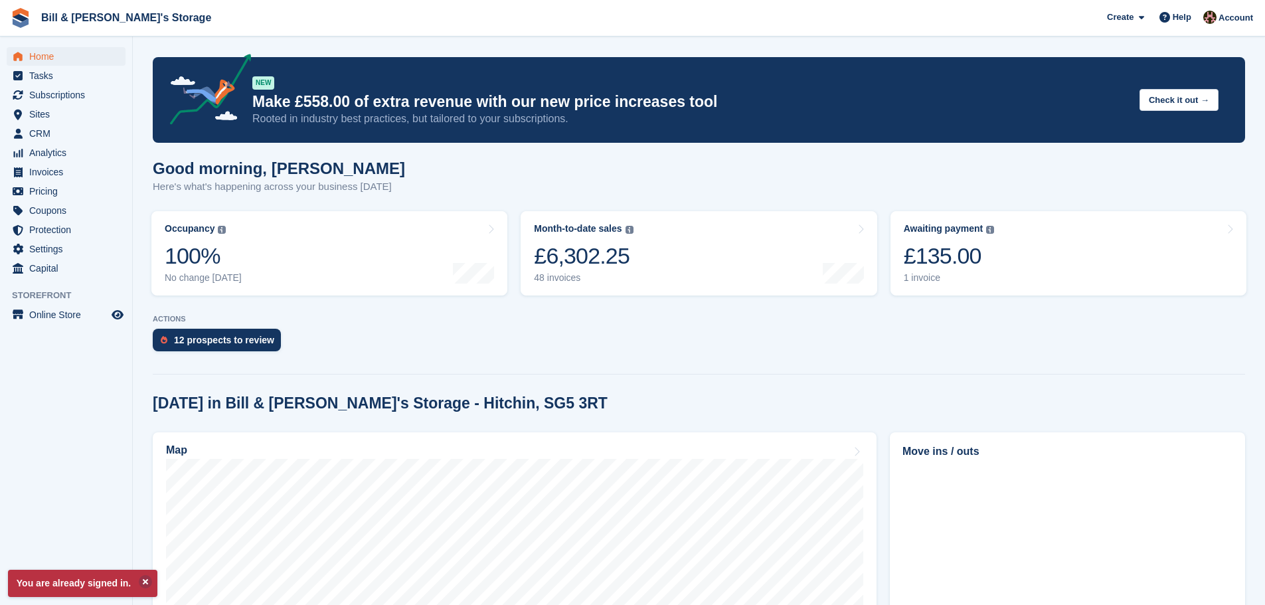 This screenshot has height=605, width=1265. I want to click on span: Subscriptions, so click(69, 95).